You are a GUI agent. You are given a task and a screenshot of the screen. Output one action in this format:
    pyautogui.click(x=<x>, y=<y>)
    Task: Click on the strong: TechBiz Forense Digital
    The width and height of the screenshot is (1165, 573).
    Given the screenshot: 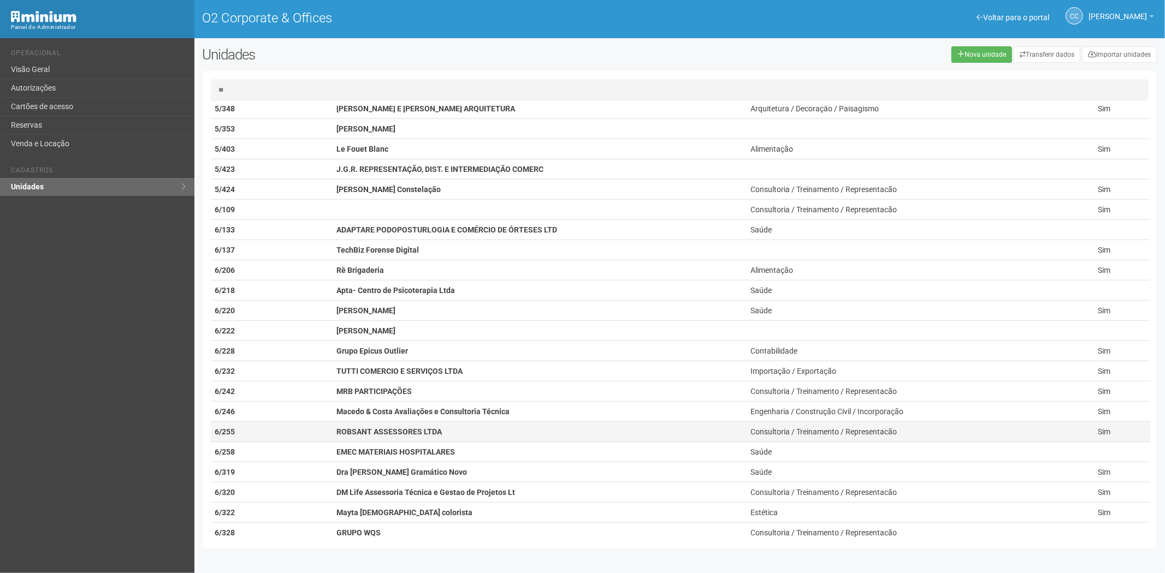 What is the action you would take?
    pyautogui.click(x=377, y=250)
    